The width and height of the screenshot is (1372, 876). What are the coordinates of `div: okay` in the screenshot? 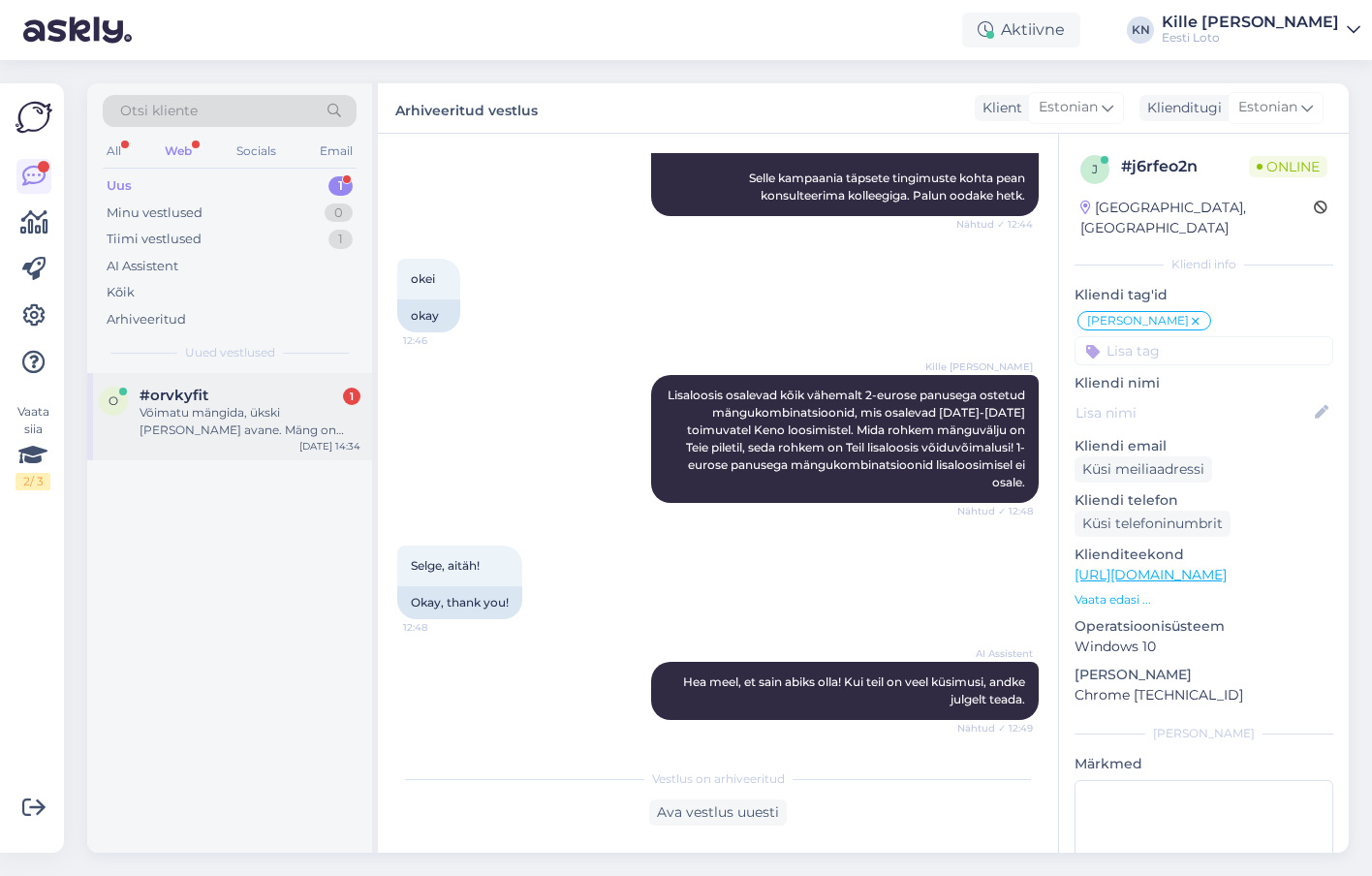 It's located at (428, 316).